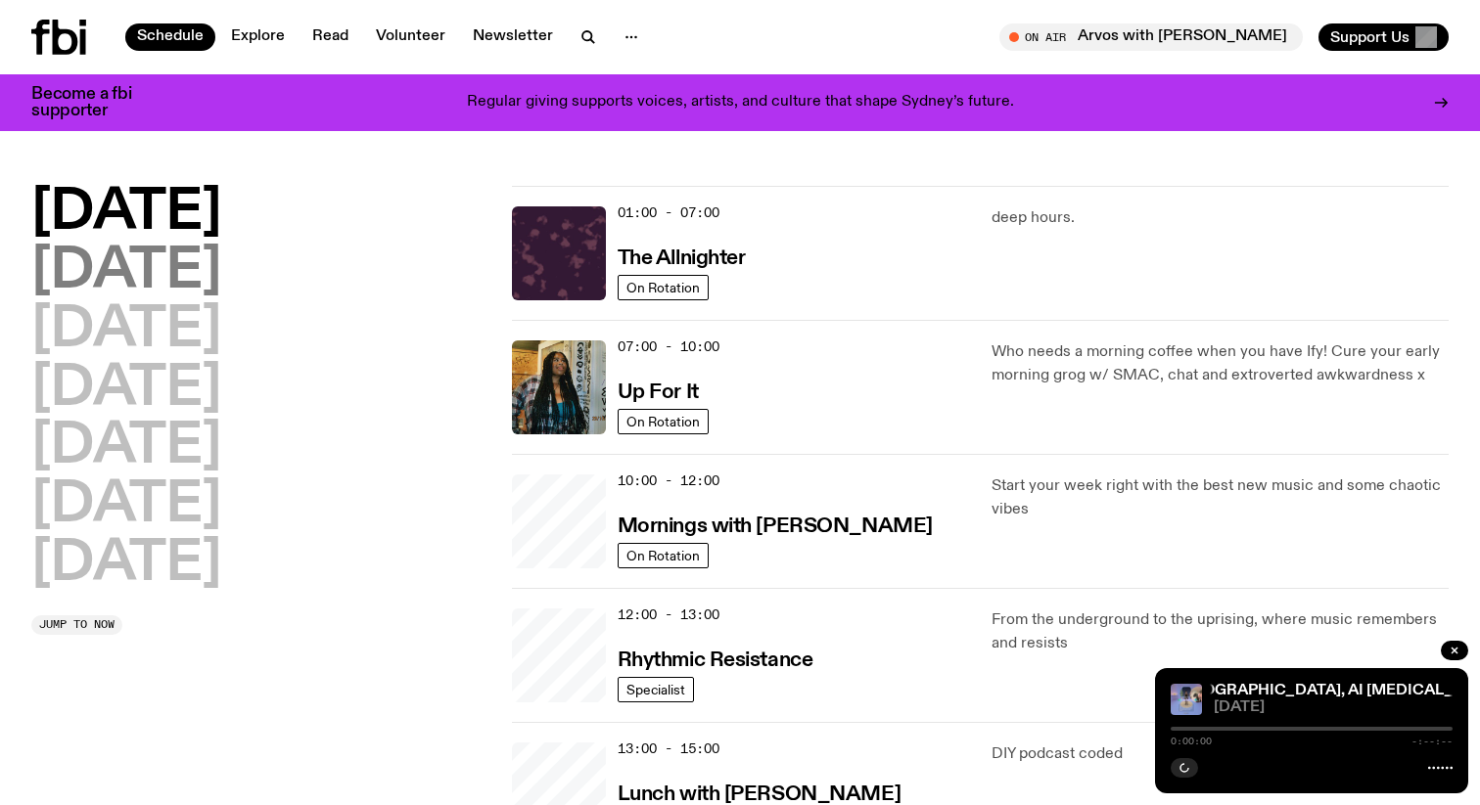  What do you see at coordinates (1191, 742) in the screenshot?
I see `span: 0:00:00` at bounding box center [1191, 742].